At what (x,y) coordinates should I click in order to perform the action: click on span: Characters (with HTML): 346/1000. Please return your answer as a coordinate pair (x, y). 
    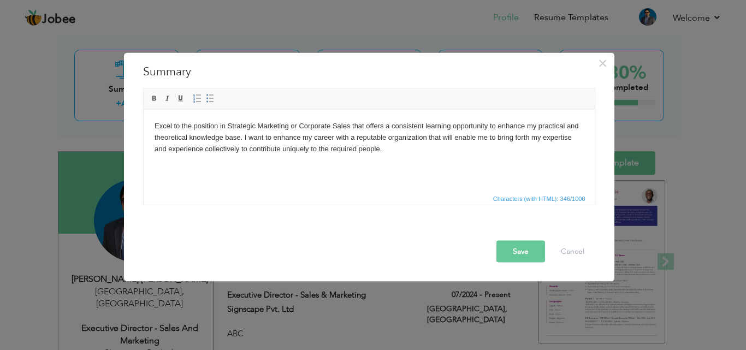
    Looking at the image, I should click on (539, 198).